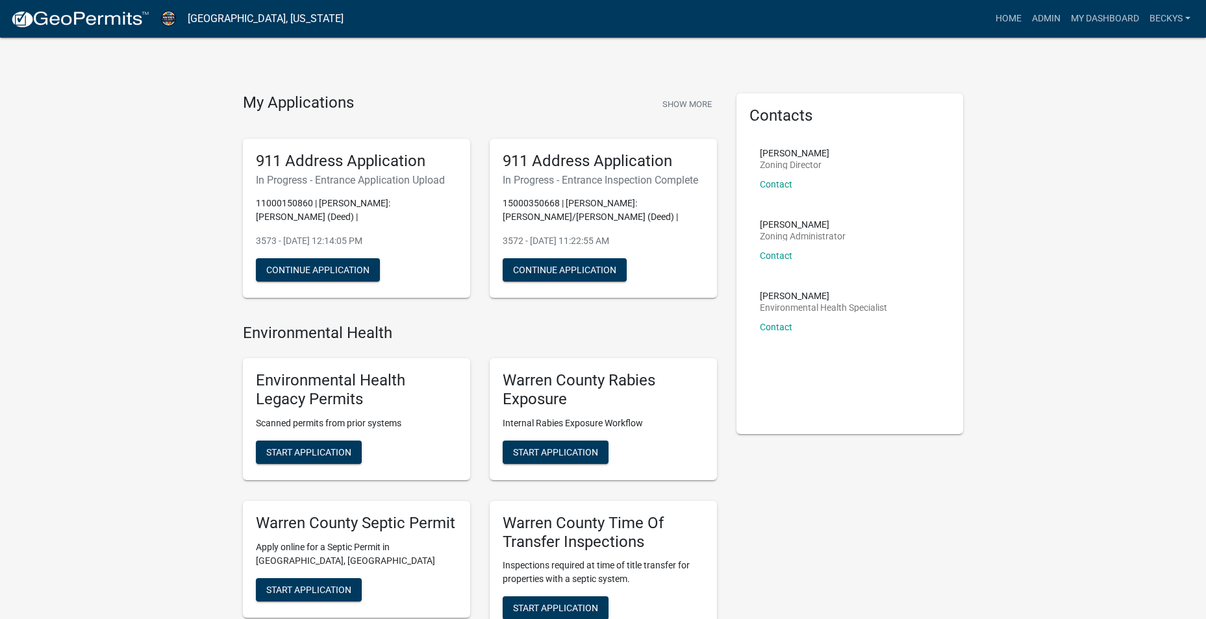 This screenshot has width=1206, height=619. Describe the element at coordinates (803, 236) in the screenshot. I see `p: Zoning Administrator` at that location.